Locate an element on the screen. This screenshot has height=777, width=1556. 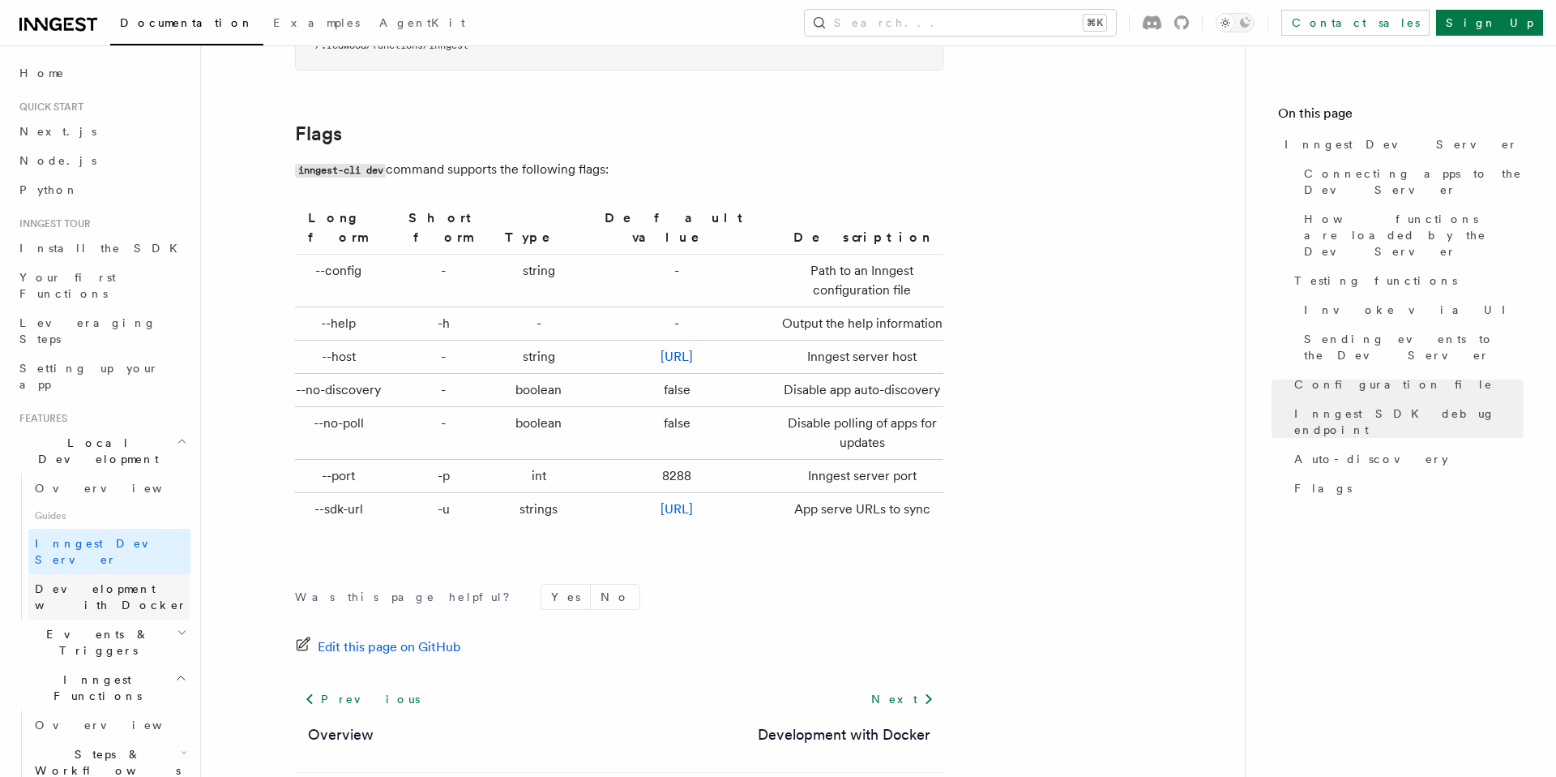
span: Your first Functions is located at coordinates (67, 285).